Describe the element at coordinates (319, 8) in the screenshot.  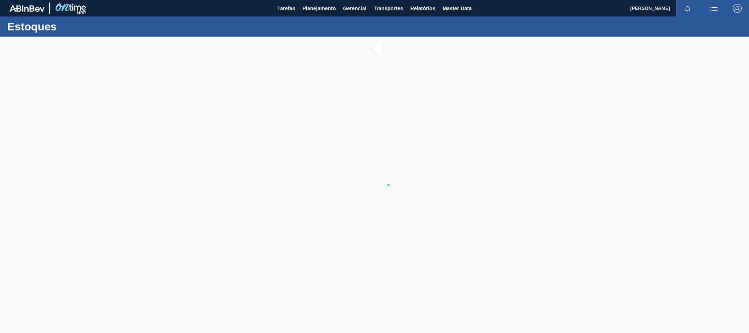
I see `span: Planejamento` at that location.